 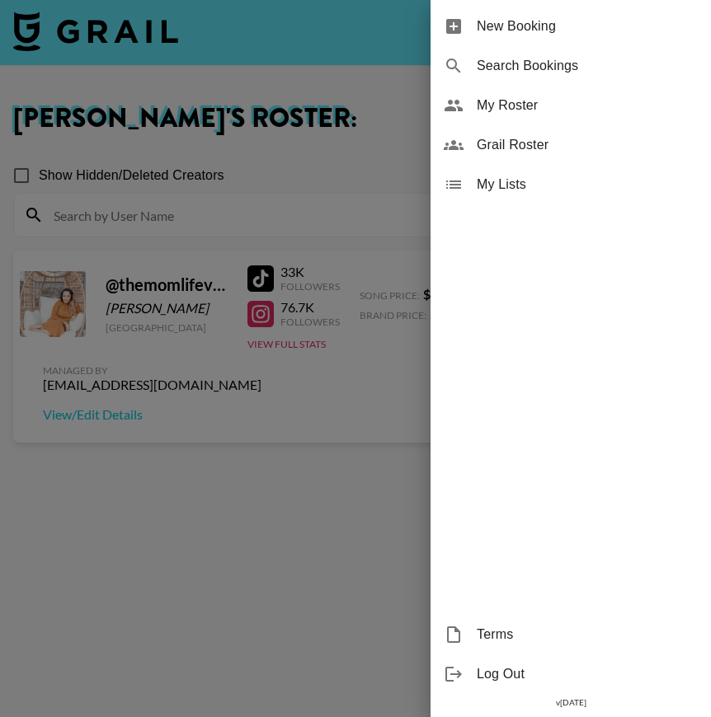 What do you see at coordinates (587, 26) in the screenshot?
I see `span: New Booking` at bounding box center [587, 26].